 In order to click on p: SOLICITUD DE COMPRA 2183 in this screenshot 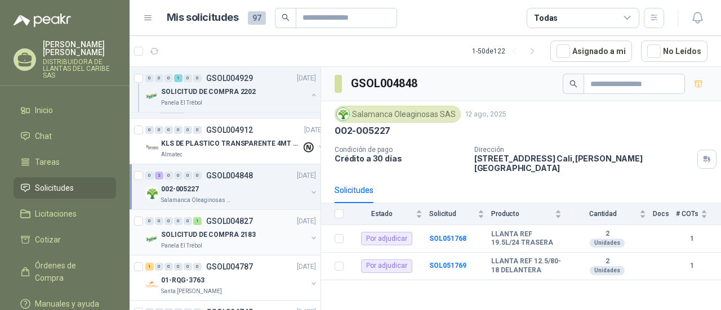, I will do `click(208, 235)`.